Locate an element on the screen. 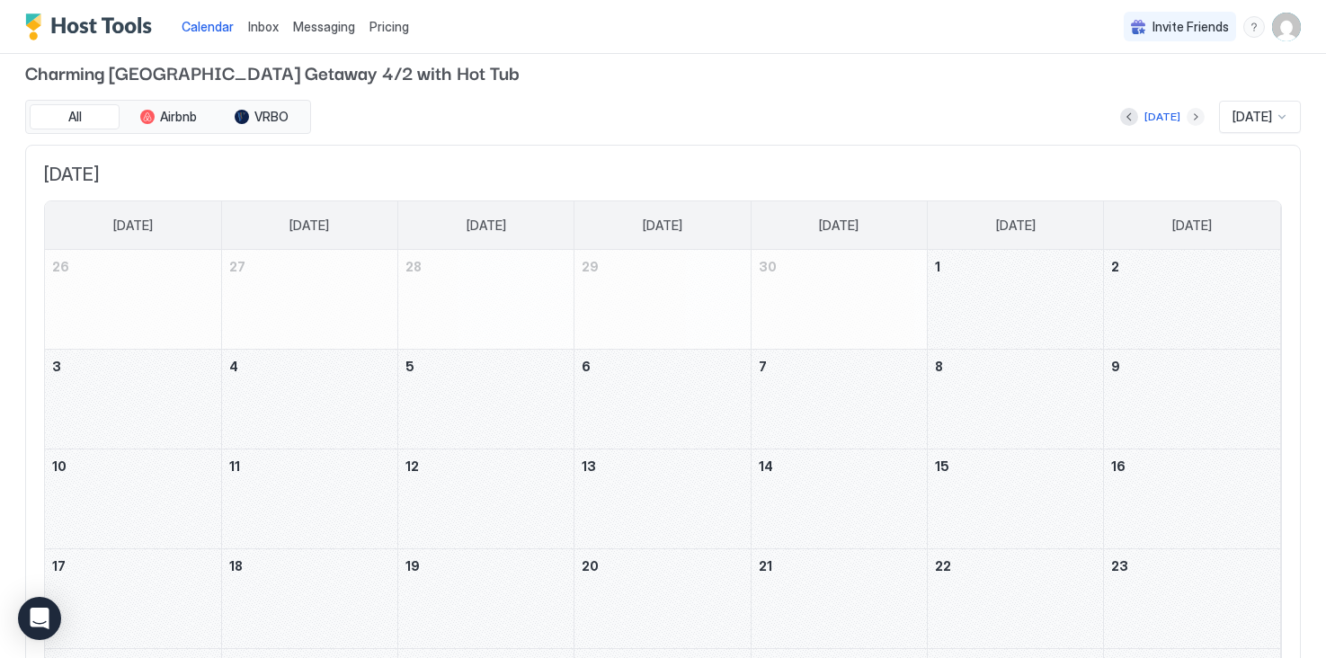  a: May 11, 2026 is located at coordinates (309, 466).